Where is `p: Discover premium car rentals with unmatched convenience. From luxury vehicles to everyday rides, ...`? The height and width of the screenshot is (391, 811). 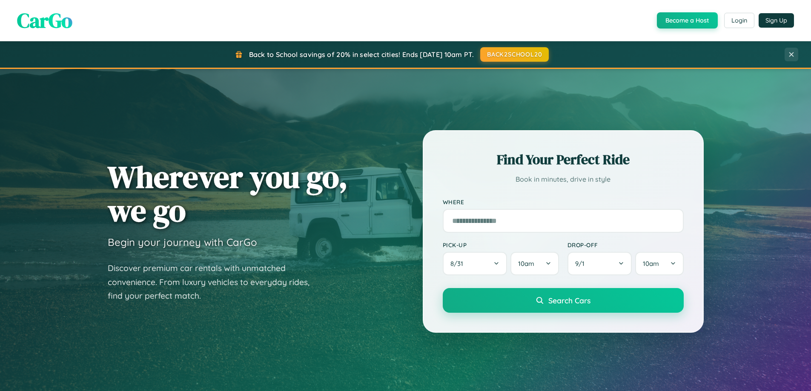 p: Discover premium car rentals with unmatched convenience. From luxury vehicles to everyday rides, ... is located at coordinates (214, 282).